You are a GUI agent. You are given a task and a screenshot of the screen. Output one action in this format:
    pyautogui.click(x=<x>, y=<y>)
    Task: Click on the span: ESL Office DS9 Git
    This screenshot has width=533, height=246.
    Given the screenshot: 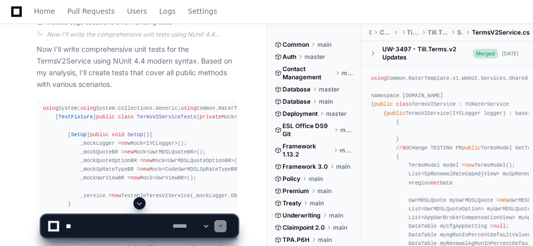 What is the action you would take?
    pyautogui.click(x=307, y=130)
    